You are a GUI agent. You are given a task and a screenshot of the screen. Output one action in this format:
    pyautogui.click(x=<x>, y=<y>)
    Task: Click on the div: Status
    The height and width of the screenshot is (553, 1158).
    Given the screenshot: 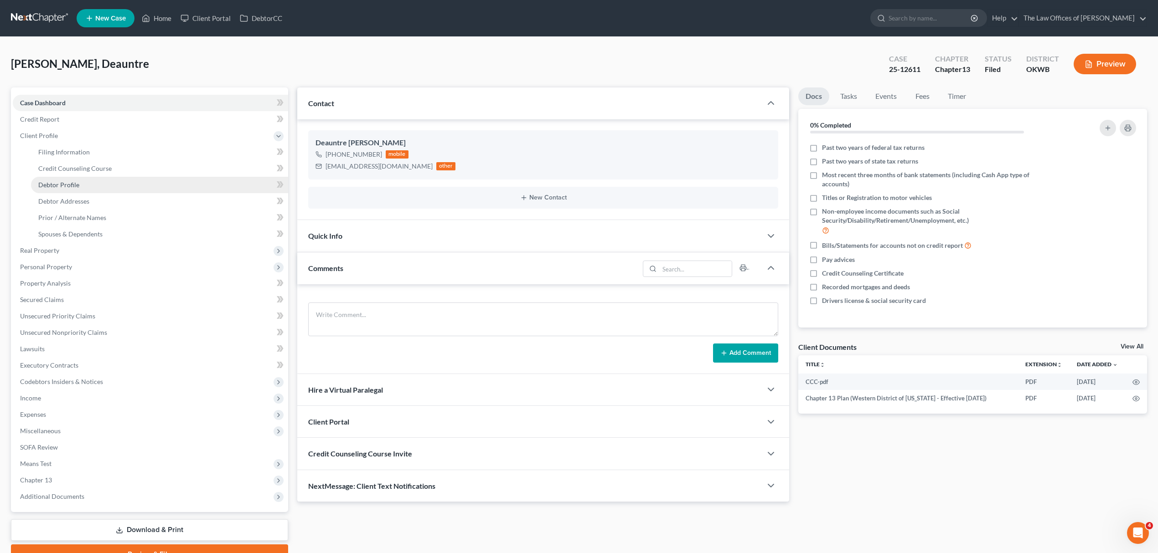 What is the action you would take?
    pyautogui.click(x=998, y=59)
    